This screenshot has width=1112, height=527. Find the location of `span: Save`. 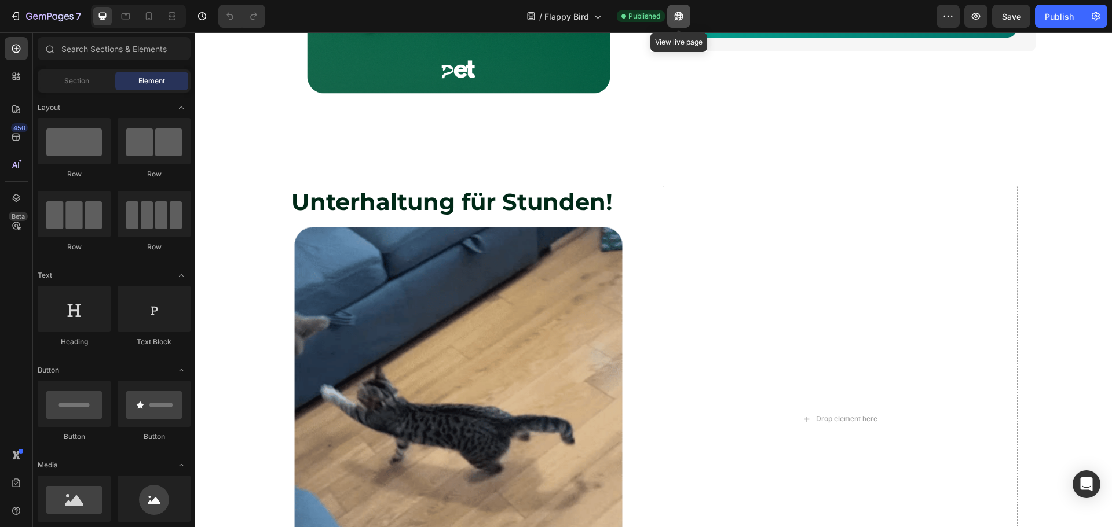

span: Save is located at coordinates (1011, 16).